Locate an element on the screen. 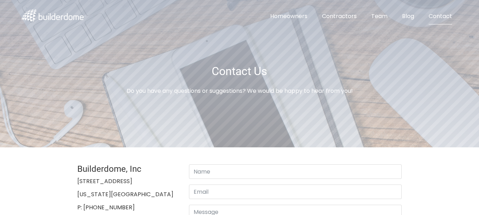  a: Homeowners is located at coordinates (289, 16).